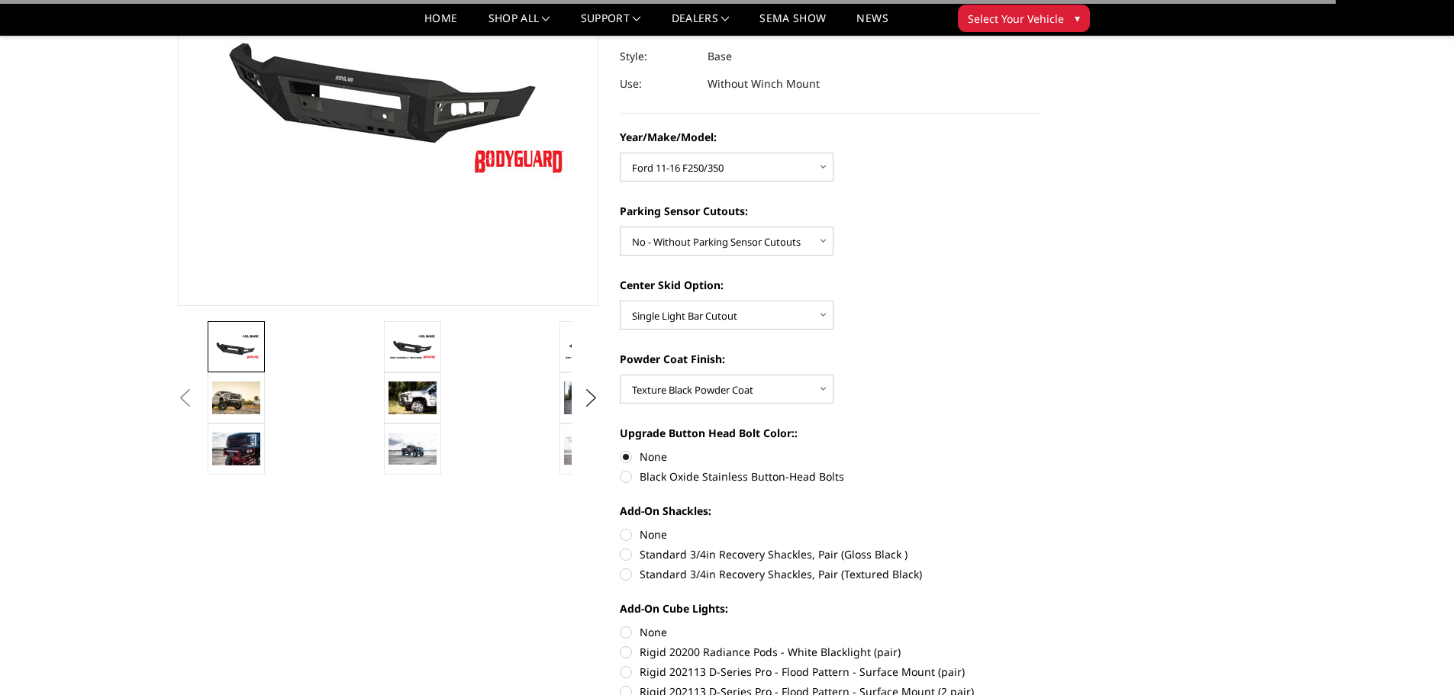 Image resolution: width=1454 pixels, height=695 pixels. What do you see at coordinates (830, 671) in the screenshot?
I see `label: Rigid 202113 D-Series Pro - Flood Pattern - Surface Mount (pair)` at bounding box center [830, 671].